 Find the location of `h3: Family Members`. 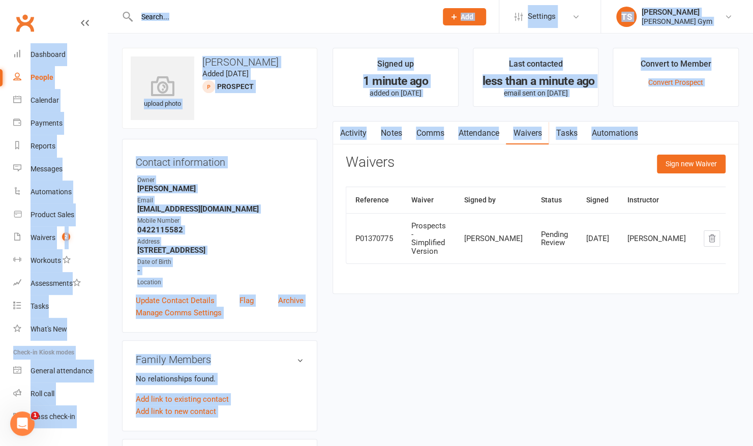

h3: Family Members is located at coordinates (220, 359).